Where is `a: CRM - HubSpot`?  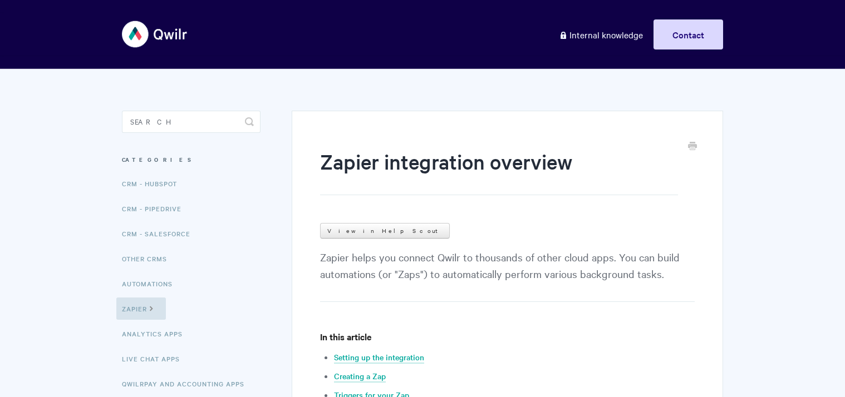 a: CRM - HubSpot is located at coordinates (154, 184).